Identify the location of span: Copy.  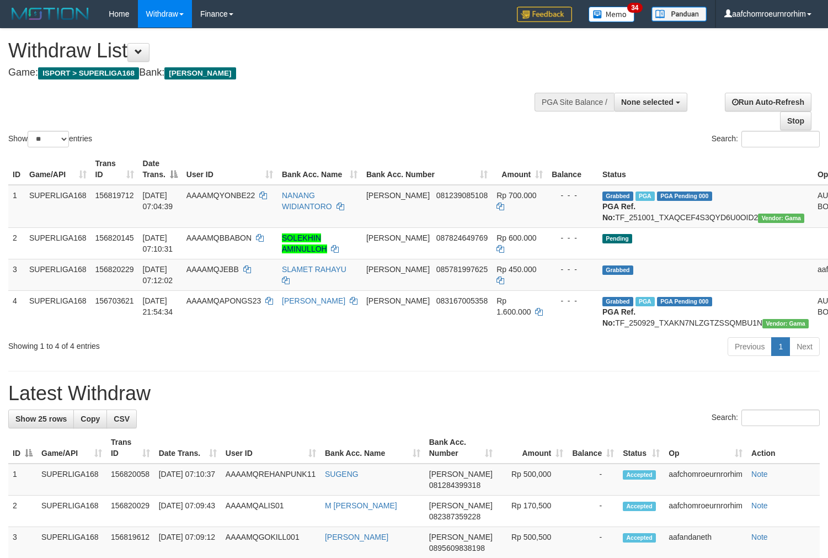
(90, 419).